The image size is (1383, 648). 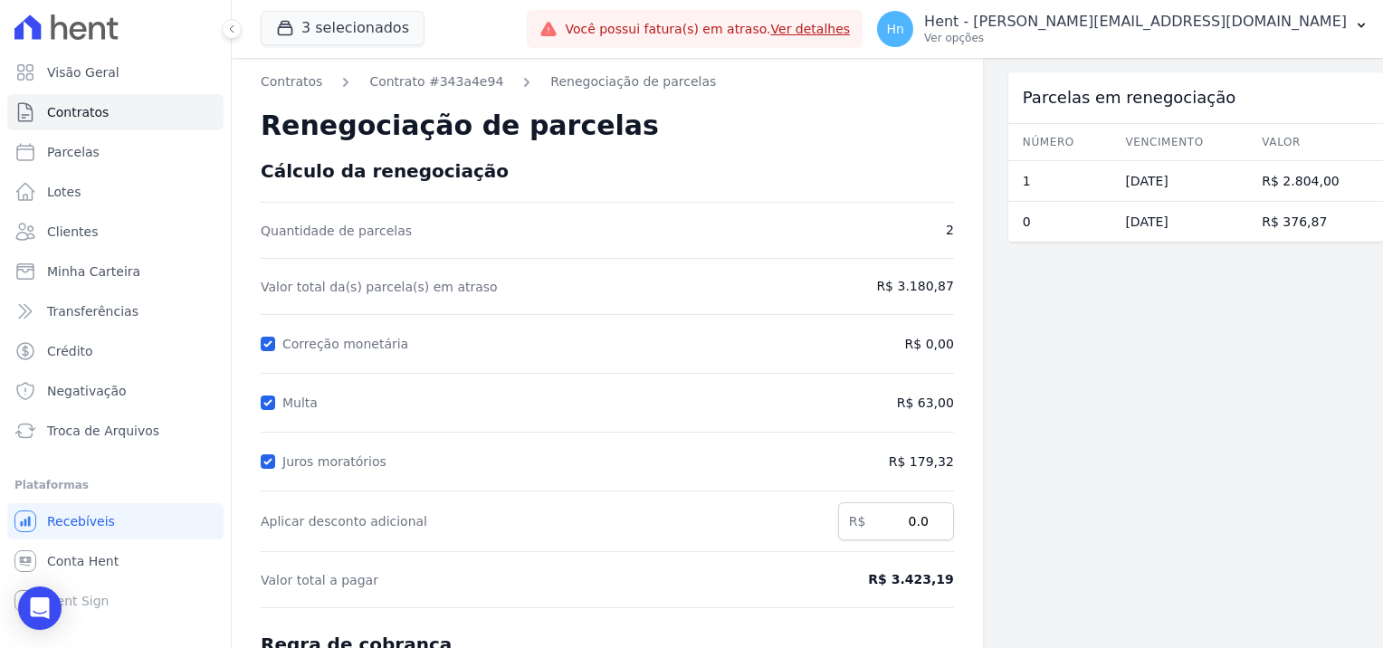 What do you see at coordinates (874, 286) in the screenshot?
I see `span: R$ 3.180,87` at bounding box center [874, 286].